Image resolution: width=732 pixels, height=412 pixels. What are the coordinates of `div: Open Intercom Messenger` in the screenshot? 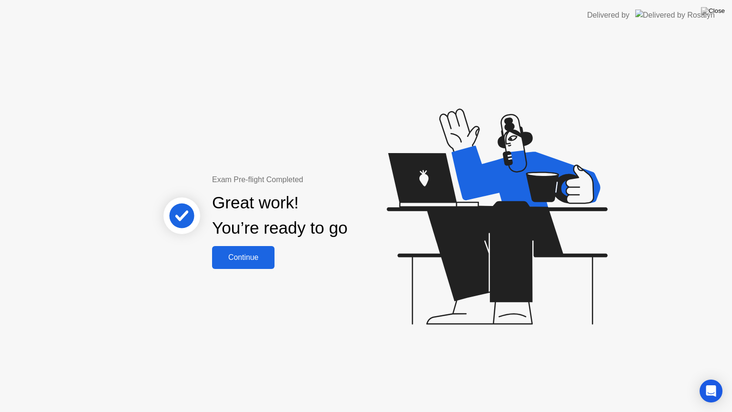 It's located at (711, 391).